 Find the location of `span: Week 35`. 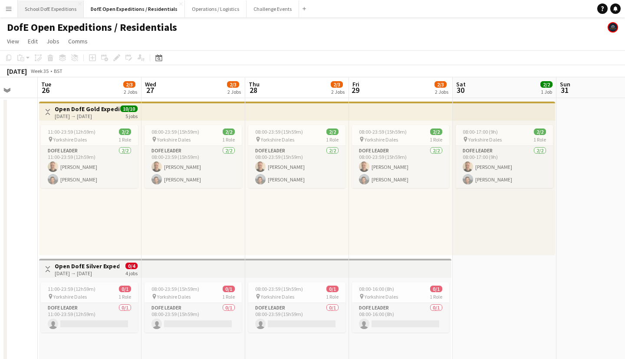

span: Week 35 is located at coordinates (39, 71).